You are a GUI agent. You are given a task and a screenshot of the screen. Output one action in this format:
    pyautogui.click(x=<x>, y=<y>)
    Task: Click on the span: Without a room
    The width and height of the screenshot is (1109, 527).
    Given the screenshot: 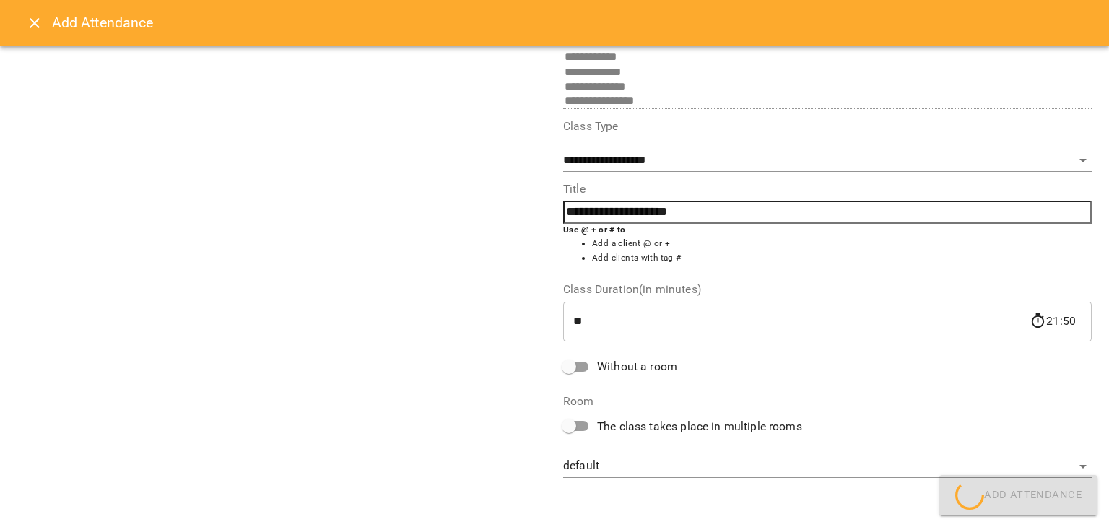 What is the action you would take?
    pyautogui.click(x=637, y=367)
    